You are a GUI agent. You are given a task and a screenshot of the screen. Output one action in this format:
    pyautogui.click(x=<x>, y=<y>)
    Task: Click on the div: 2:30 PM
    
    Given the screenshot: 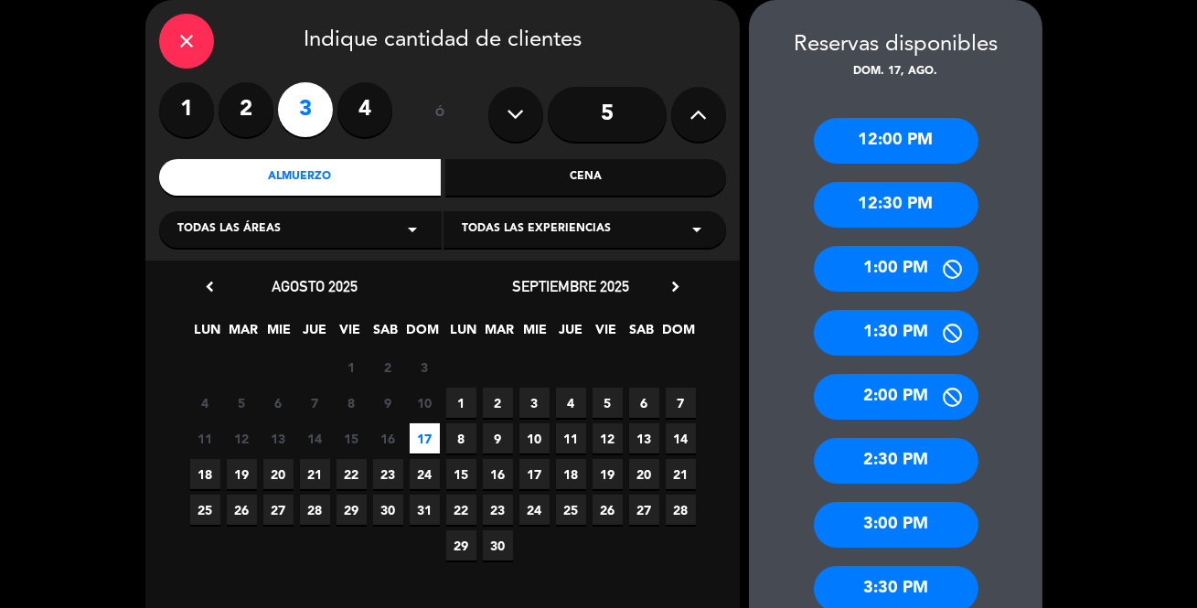 What is the action you would take?
    pyautogui.click(x=896, y=461)
    